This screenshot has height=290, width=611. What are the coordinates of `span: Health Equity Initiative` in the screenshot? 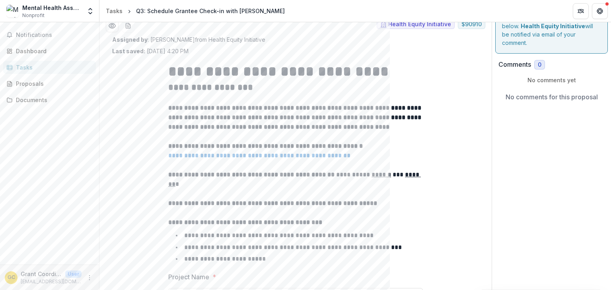 It's located at (420, 24).